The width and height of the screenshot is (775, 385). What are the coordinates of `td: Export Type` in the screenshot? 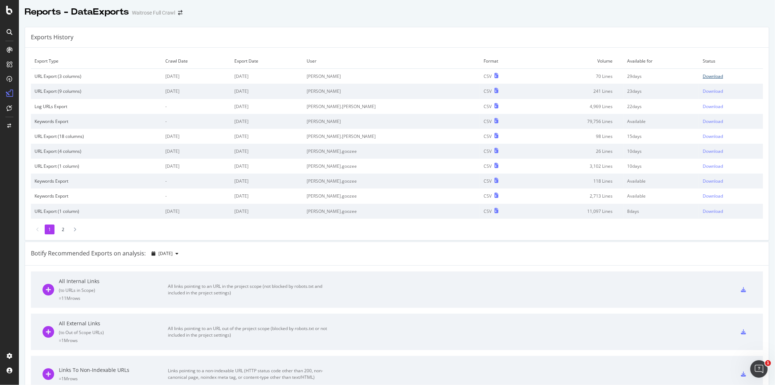 It's located at (96, 61).